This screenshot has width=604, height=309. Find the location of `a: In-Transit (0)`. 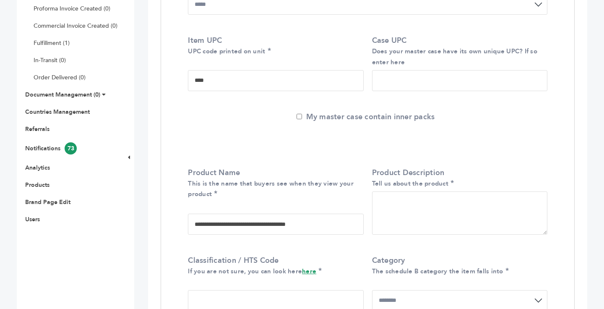

a: In-Transit (0) is located at coordinates (49, 60).